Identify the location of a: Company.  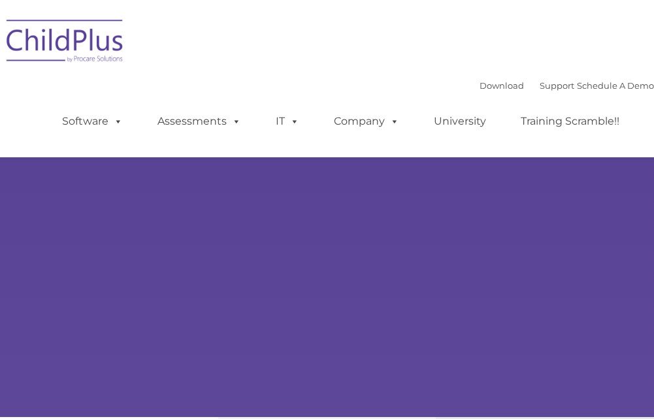
(366, 121).